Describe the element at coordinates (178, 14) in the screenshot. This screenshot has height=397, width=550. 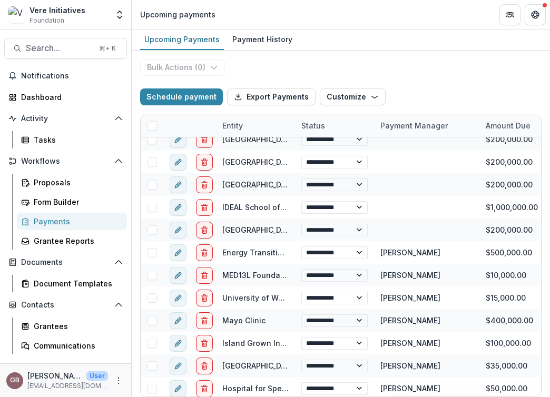
I see `nav: breadcrumb` at that location.